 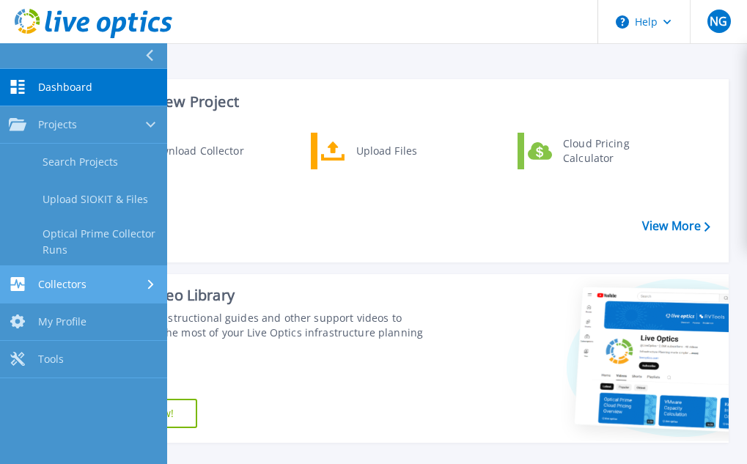 I want to click on a: Cloud Pricing Calculator, so click(x=592, y=151).